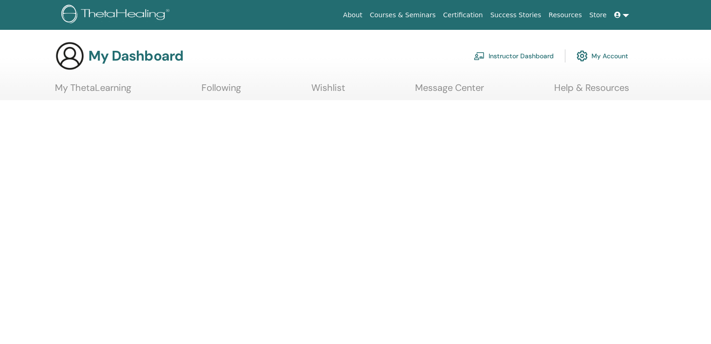 This screenshot has width=711, height=344. What do you see at coordinates (598, 15) in the screenshot?
I see `a: Store` at bounding box center [598, 15].